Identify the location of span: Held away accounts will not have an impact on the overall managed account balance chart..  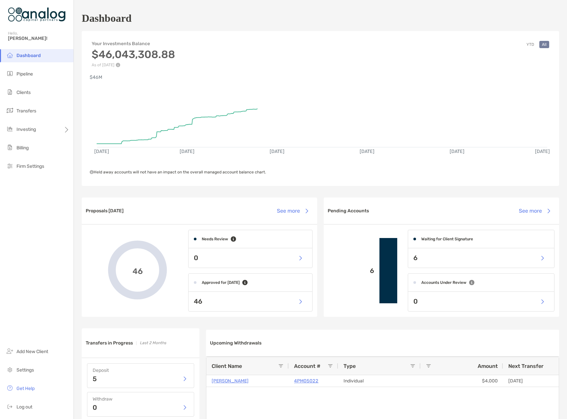
(178, 172).